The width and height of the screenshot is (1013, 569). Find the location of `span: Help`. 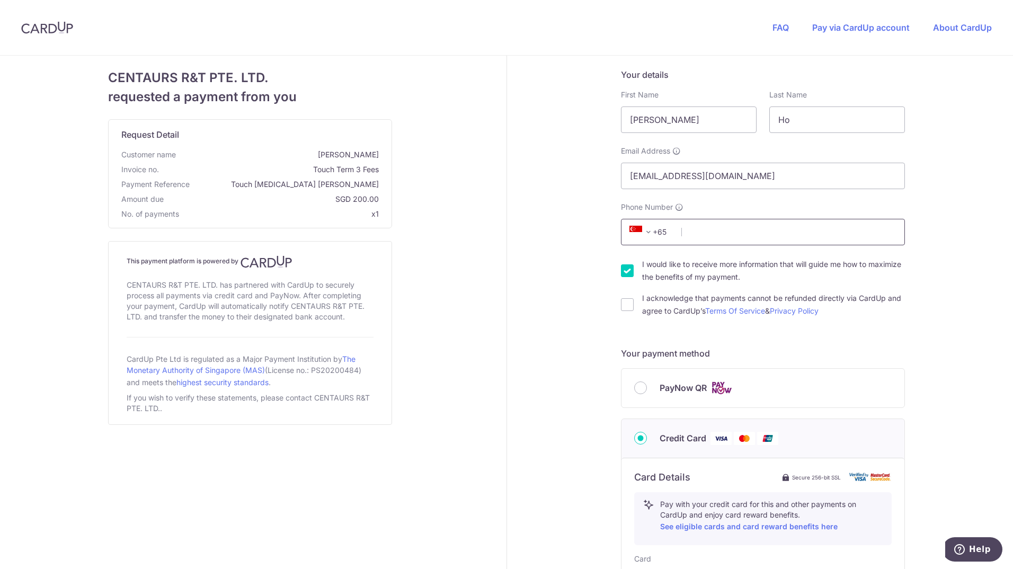

span: Help is located at coordinates (34, 12).